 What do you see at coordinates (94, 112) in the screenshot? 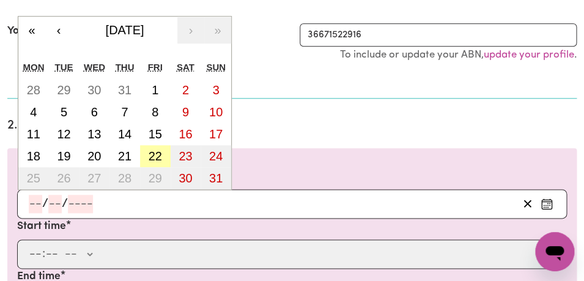
I see `button: August 6, 2025` at bounding box center [94, 112].